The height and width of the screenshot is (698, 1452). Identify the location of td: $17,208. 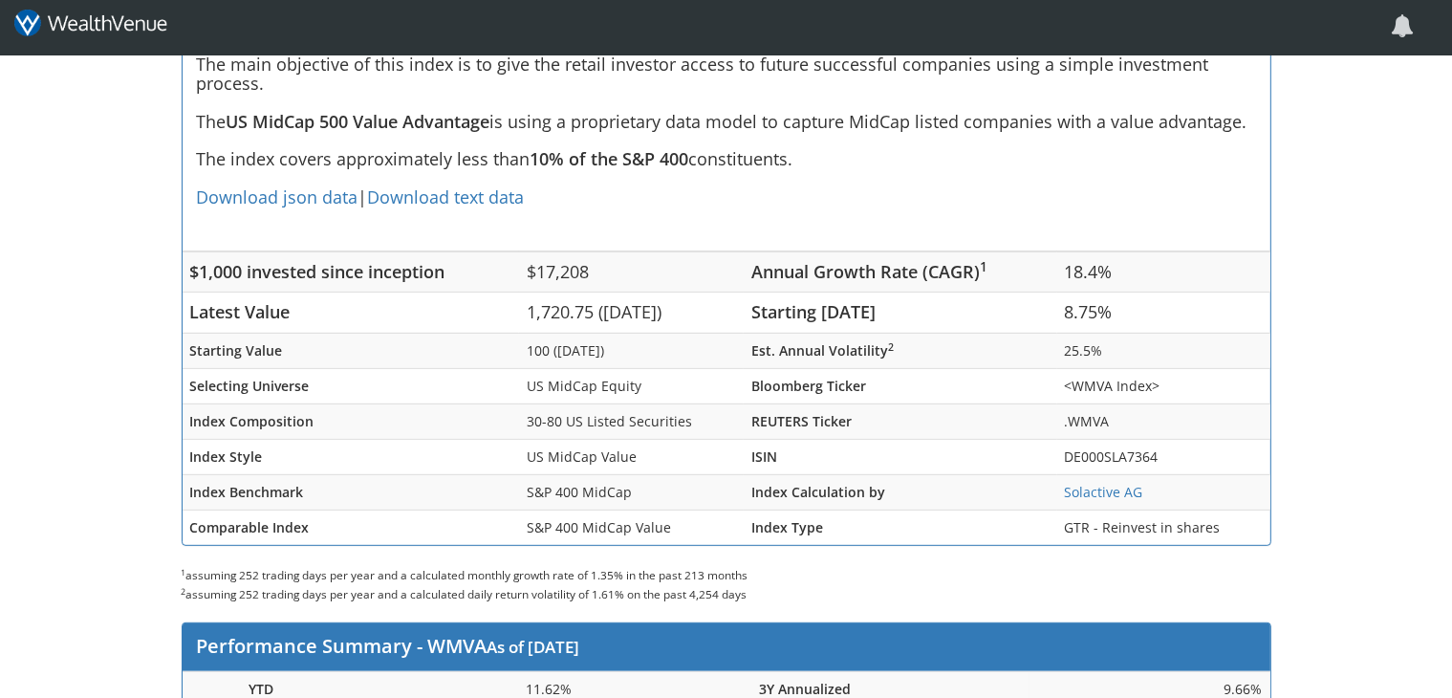
(631, 271).